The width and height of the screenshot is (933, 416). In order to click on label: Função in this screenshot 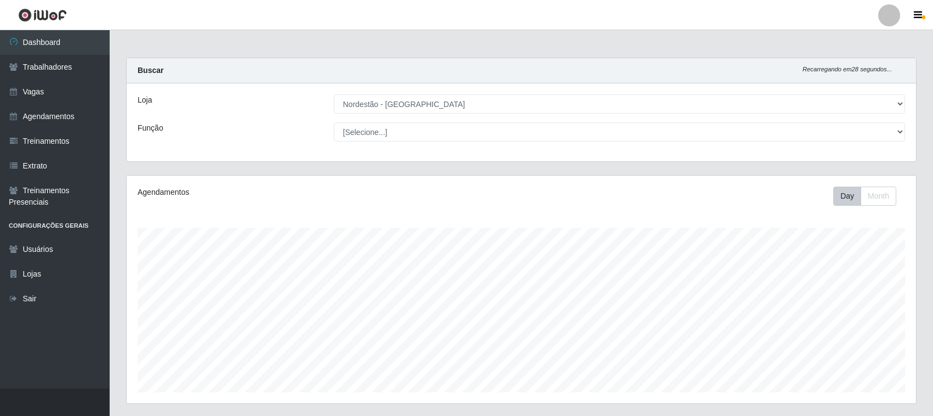, I will do `click(150, 128)`.